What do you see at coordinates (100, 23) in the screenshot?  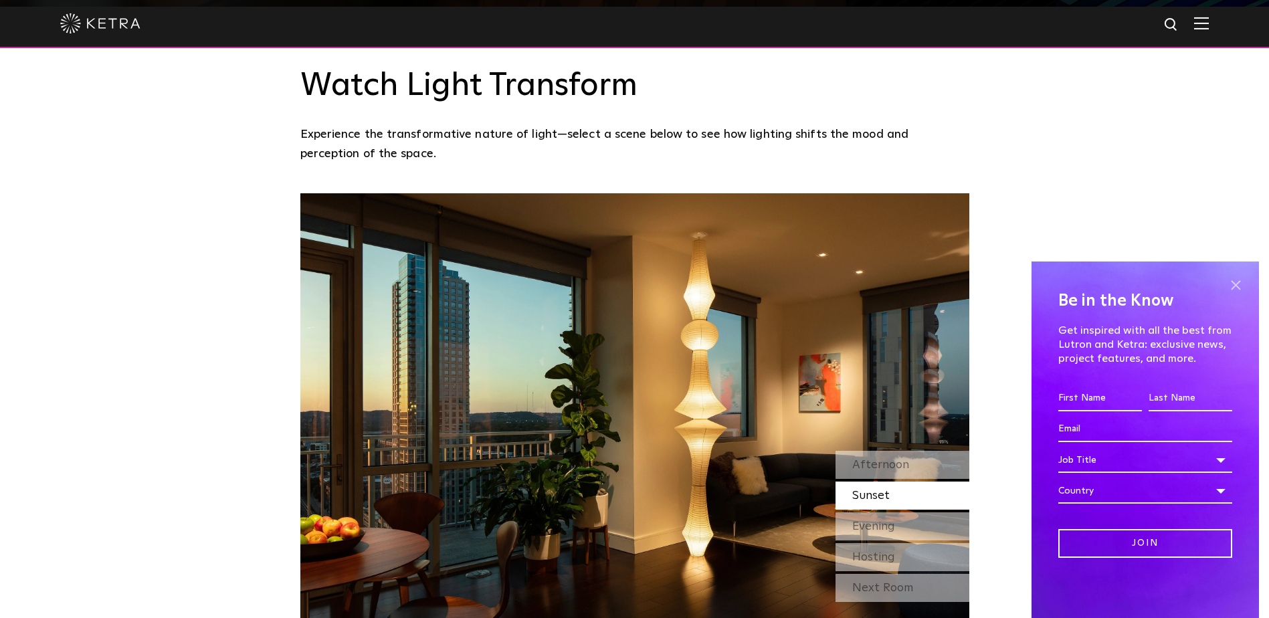 I see `img: ketra-logo-2019-white` at bounding box center [100, 23].